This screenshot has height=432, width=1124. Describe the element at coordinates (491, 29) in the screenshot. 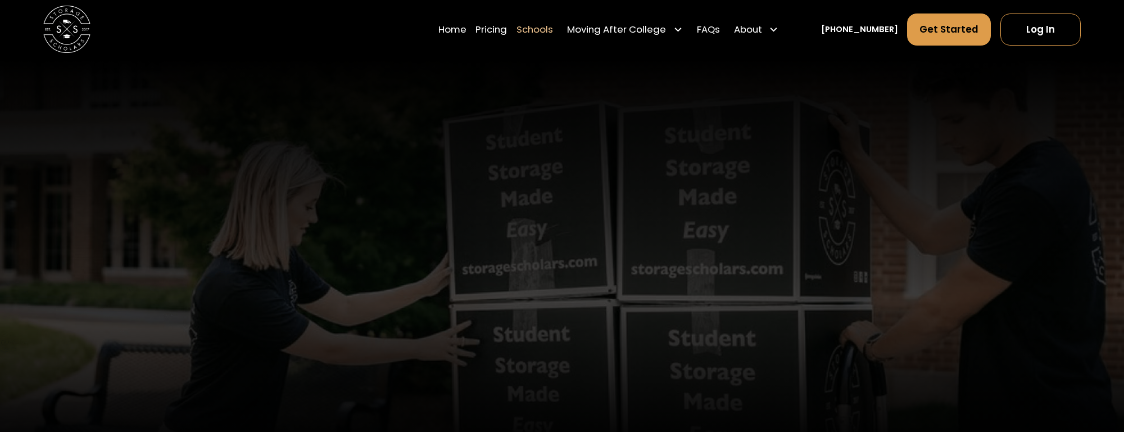

I see `a: Pricing` at that location.